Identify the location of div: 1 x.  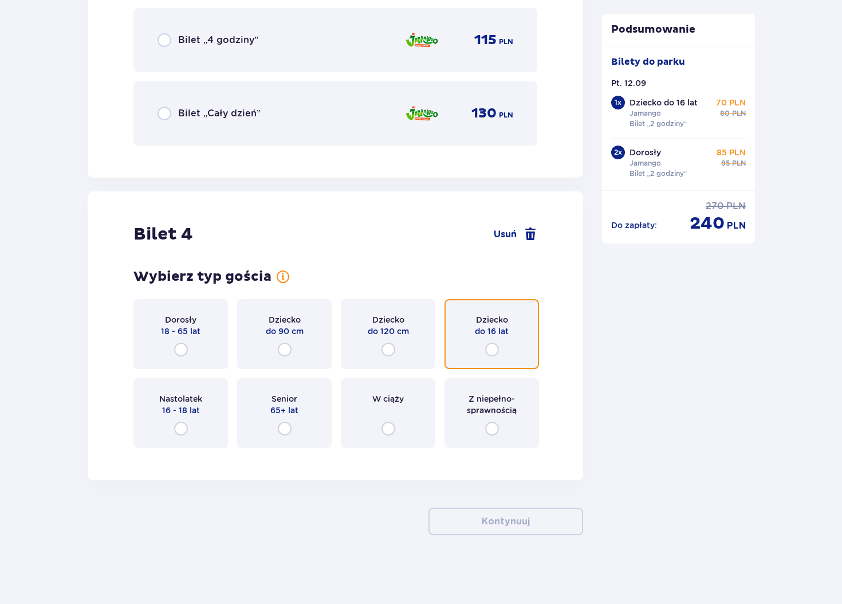
(618, 102).